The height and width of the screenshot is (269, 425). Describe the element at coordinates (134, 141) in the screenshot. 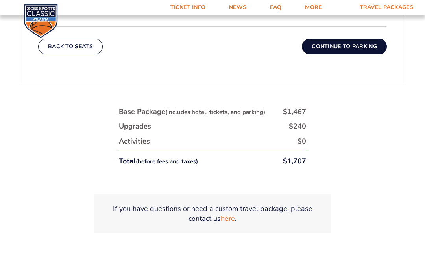

I see `div: Activities` at that location.